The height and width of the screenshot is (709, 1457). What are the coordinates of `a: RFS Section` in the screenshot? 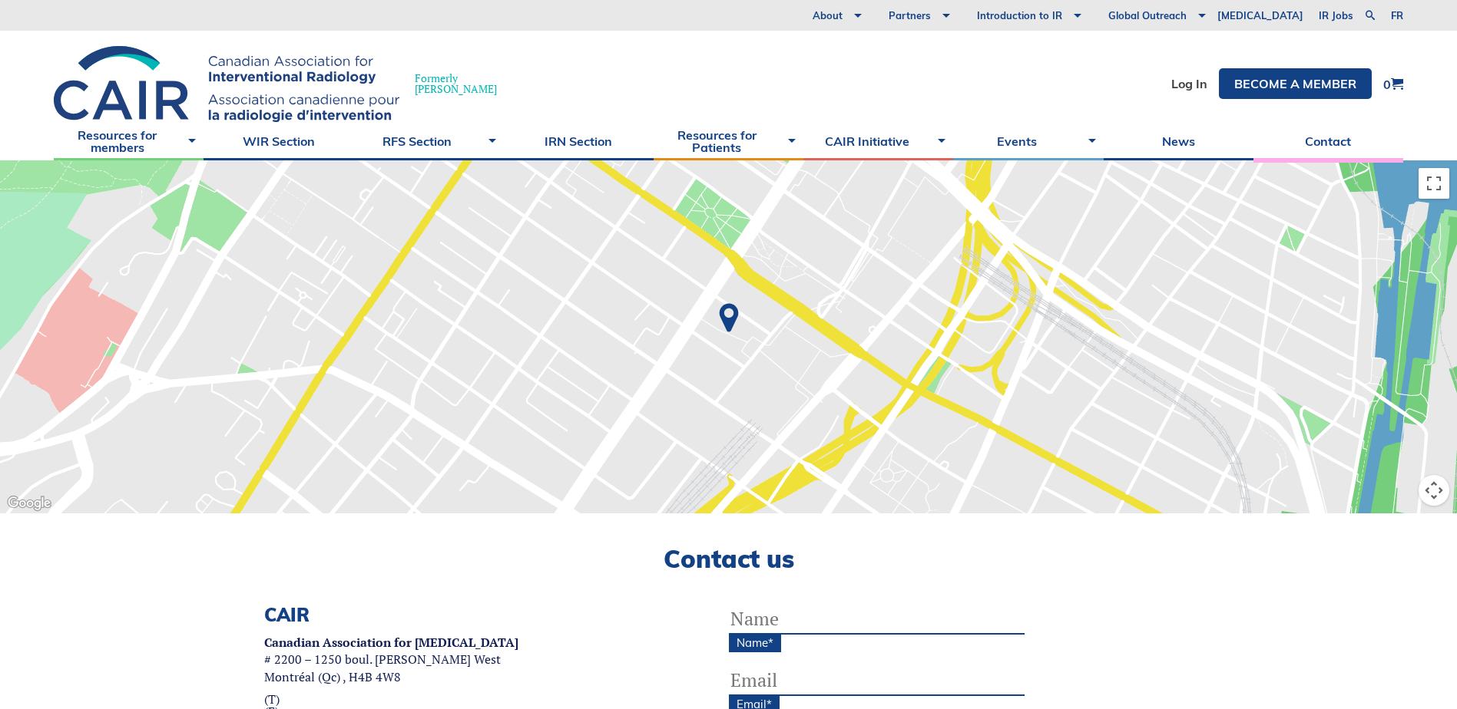 It's located at (428, 141).